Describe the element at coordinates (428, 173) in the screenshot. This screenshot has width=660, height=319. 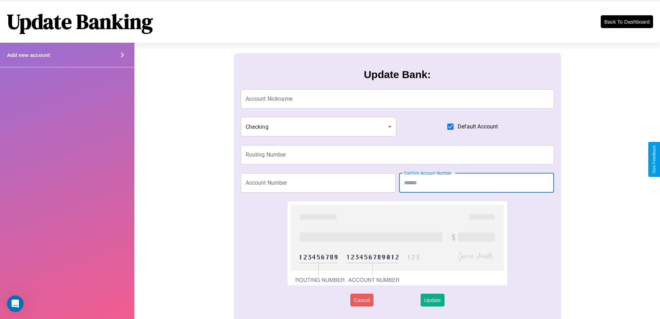
I see `label: Confirm Account Number` at that location.